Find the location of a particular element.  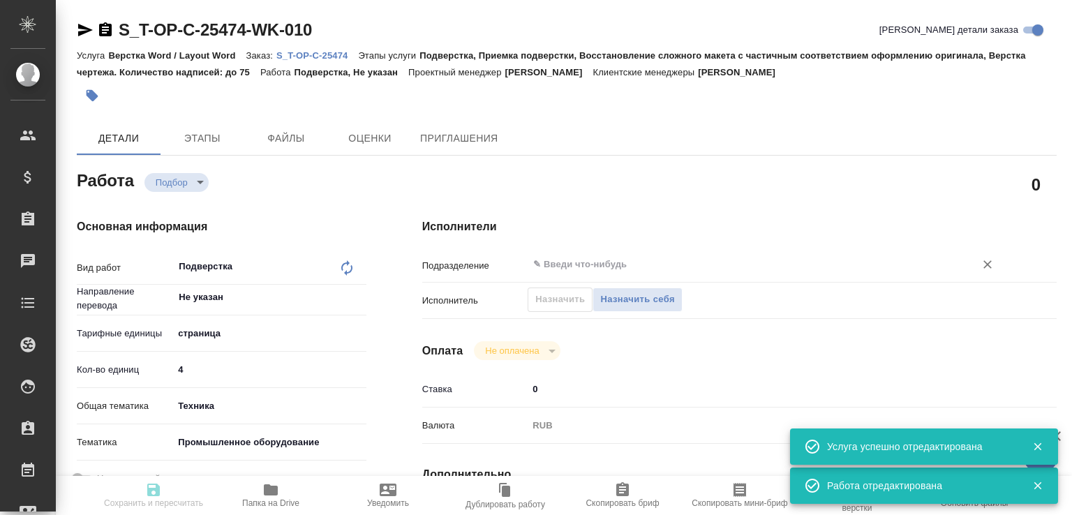

button: Скопировать бриф is located at coordinates (623, 496).